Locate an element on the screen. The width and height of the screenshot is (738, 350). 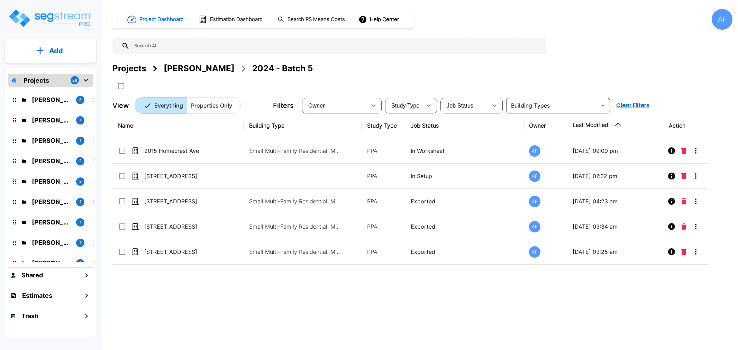
button: Everything is located at coordinates (161, 106).